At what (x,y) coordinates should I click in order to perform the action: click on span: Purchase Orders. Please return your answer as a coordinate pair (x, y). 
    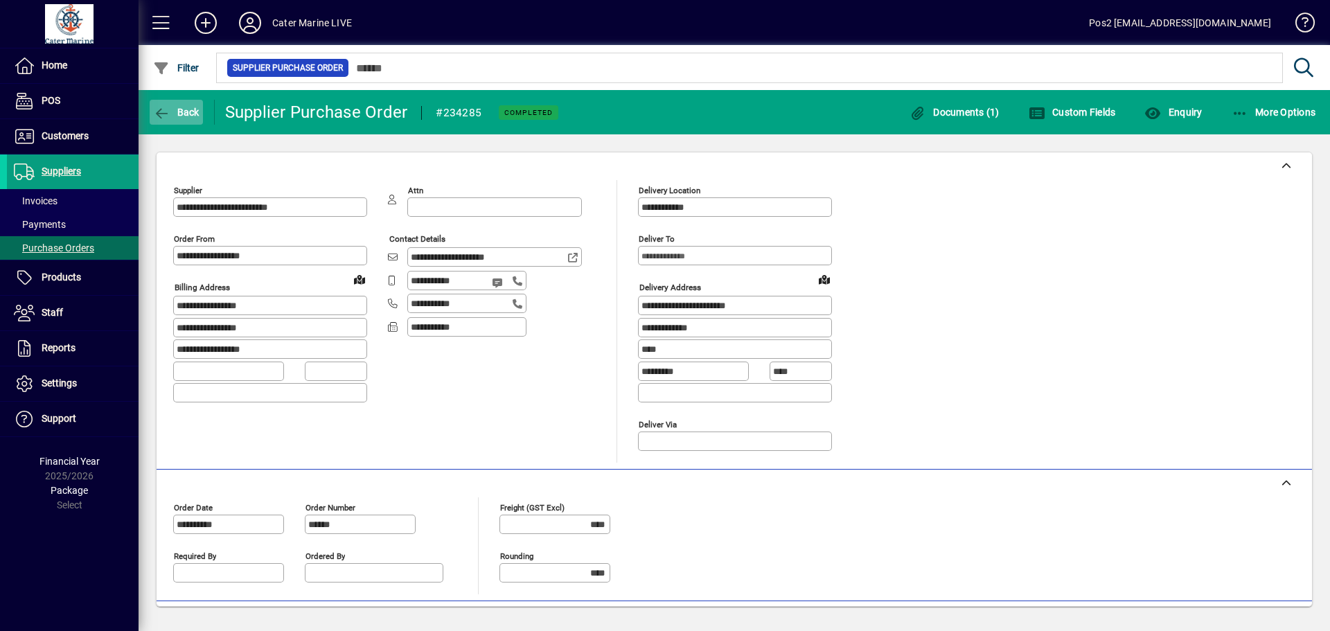
    Looking at the image, I should click on (54, 248).